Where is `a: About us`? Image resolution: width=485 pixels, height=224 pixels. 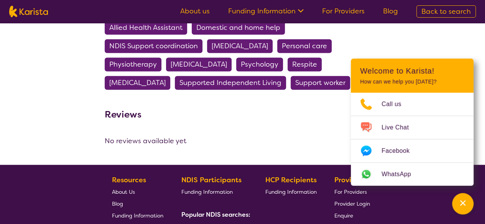
a: About us is located at coordinates (195, 11).